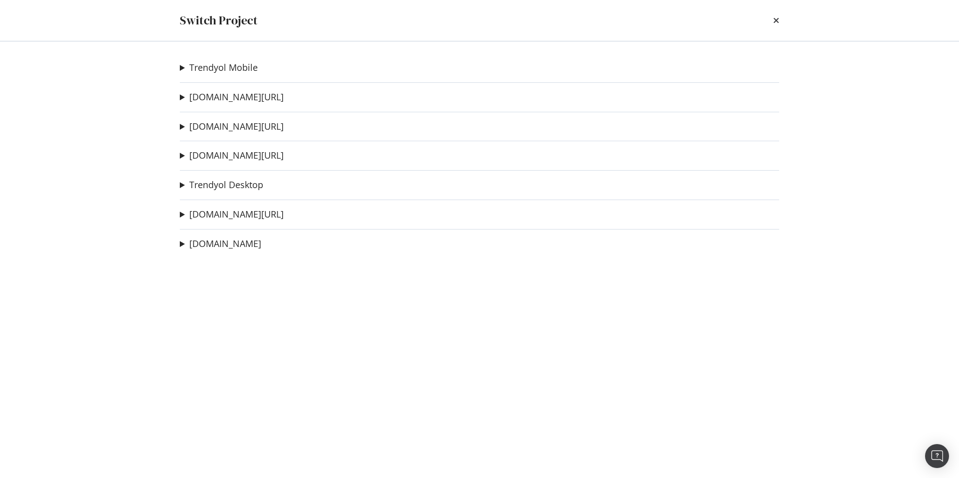 The width and height of the screenshot is (959, 478). I want to click on div: times, so click(776, 20).